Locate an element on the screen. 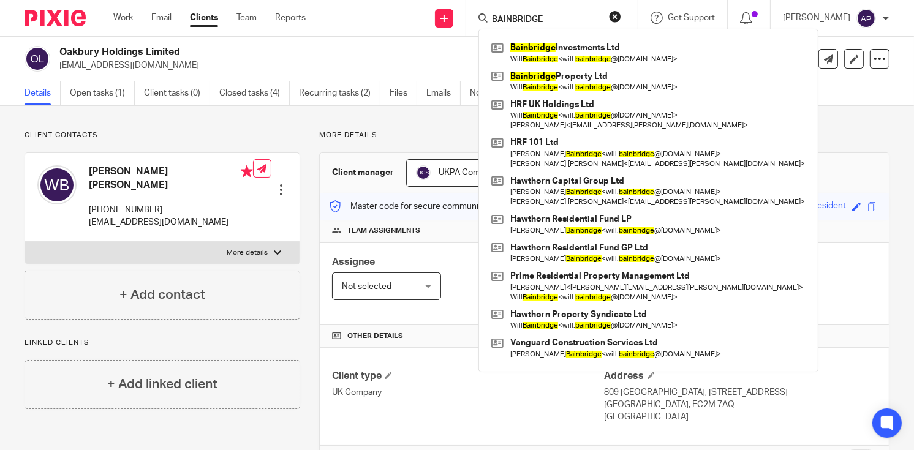 Image resolution: width=914 pixels, height=450 pixels. span: Get Support is located at coordinates (691, 18).